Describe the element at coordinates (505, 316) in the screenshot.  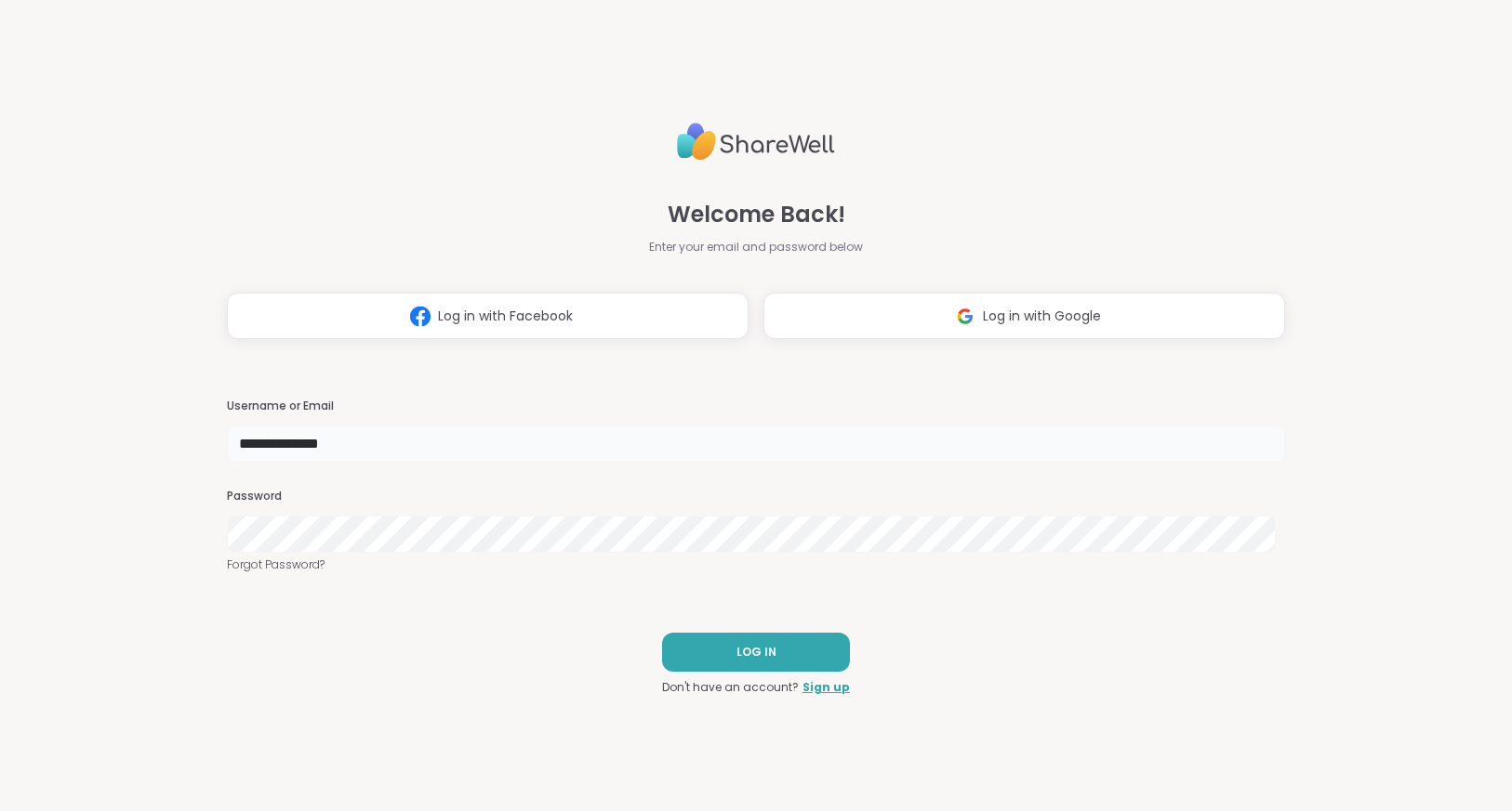
I see `span: Log in with Facebook` at that location.